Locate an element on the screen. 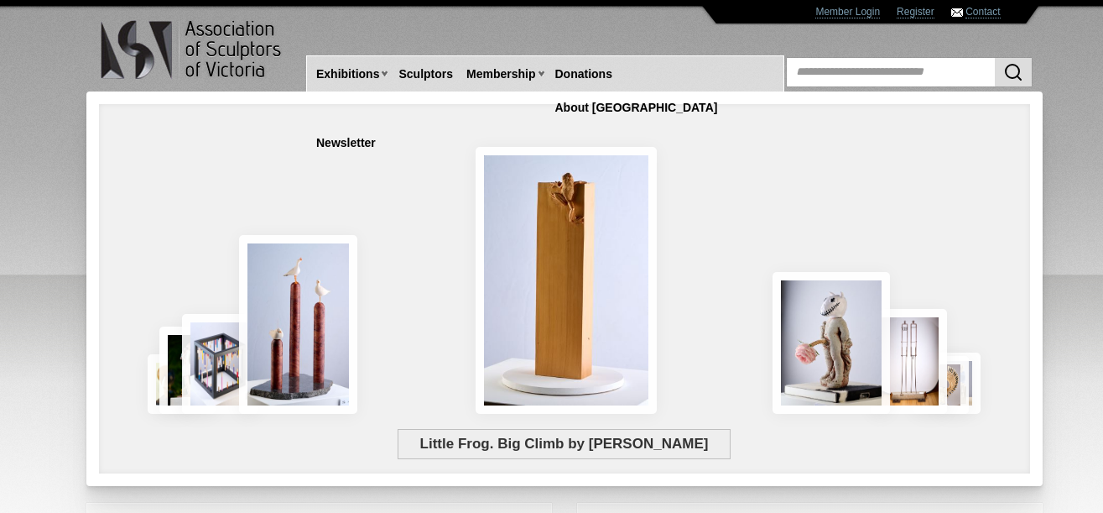 Image resolution: width=1103 pixels, height=513 pixels. a: Newsletter is located at coordinates (346, 143).